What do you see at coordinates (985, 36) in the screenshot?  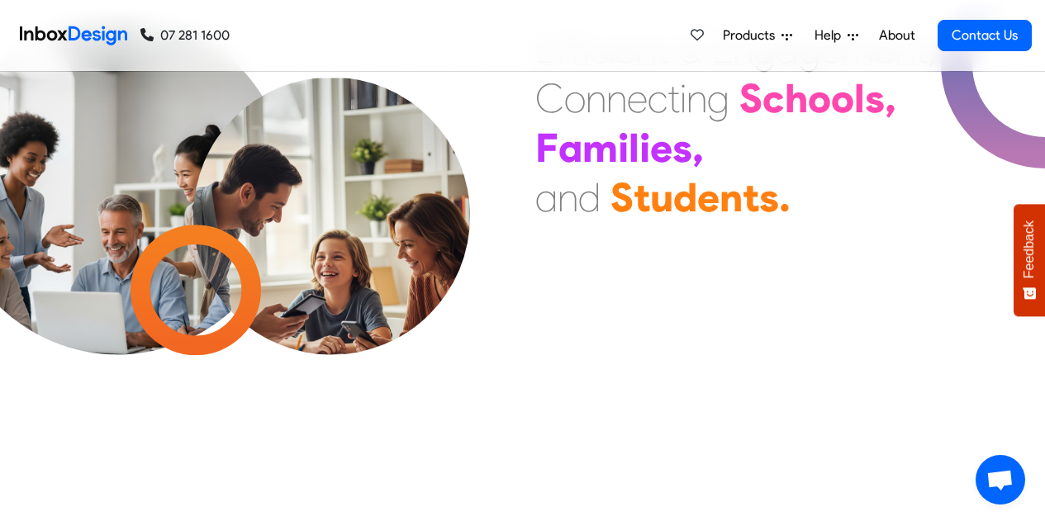 I see `a: Contact Us` at bounding box center [985, 36].